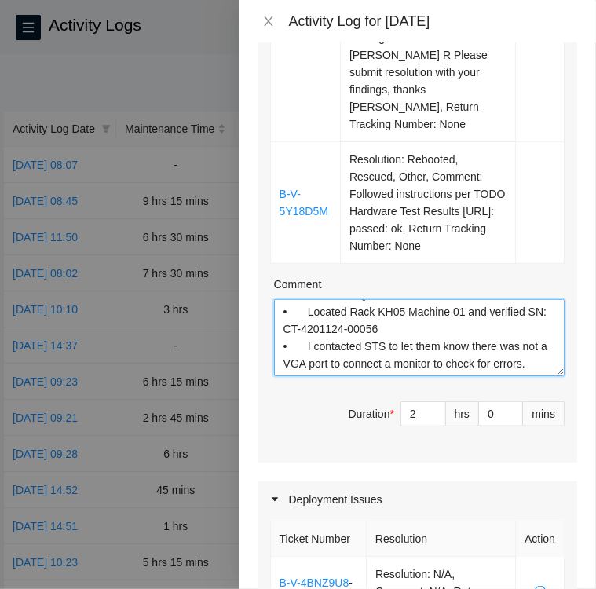  I want to click on th: Ticket Number, so click(319, 539).